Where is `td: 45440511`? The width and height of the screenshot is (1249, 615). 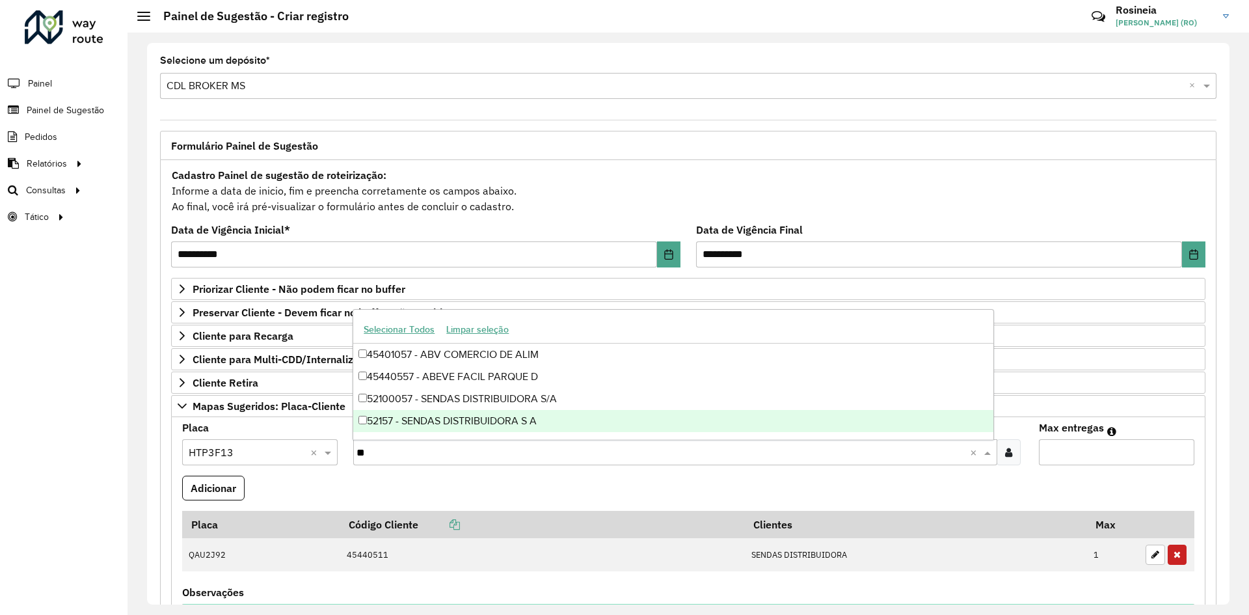
td: 45440511 is located at coordinates (542, 555).